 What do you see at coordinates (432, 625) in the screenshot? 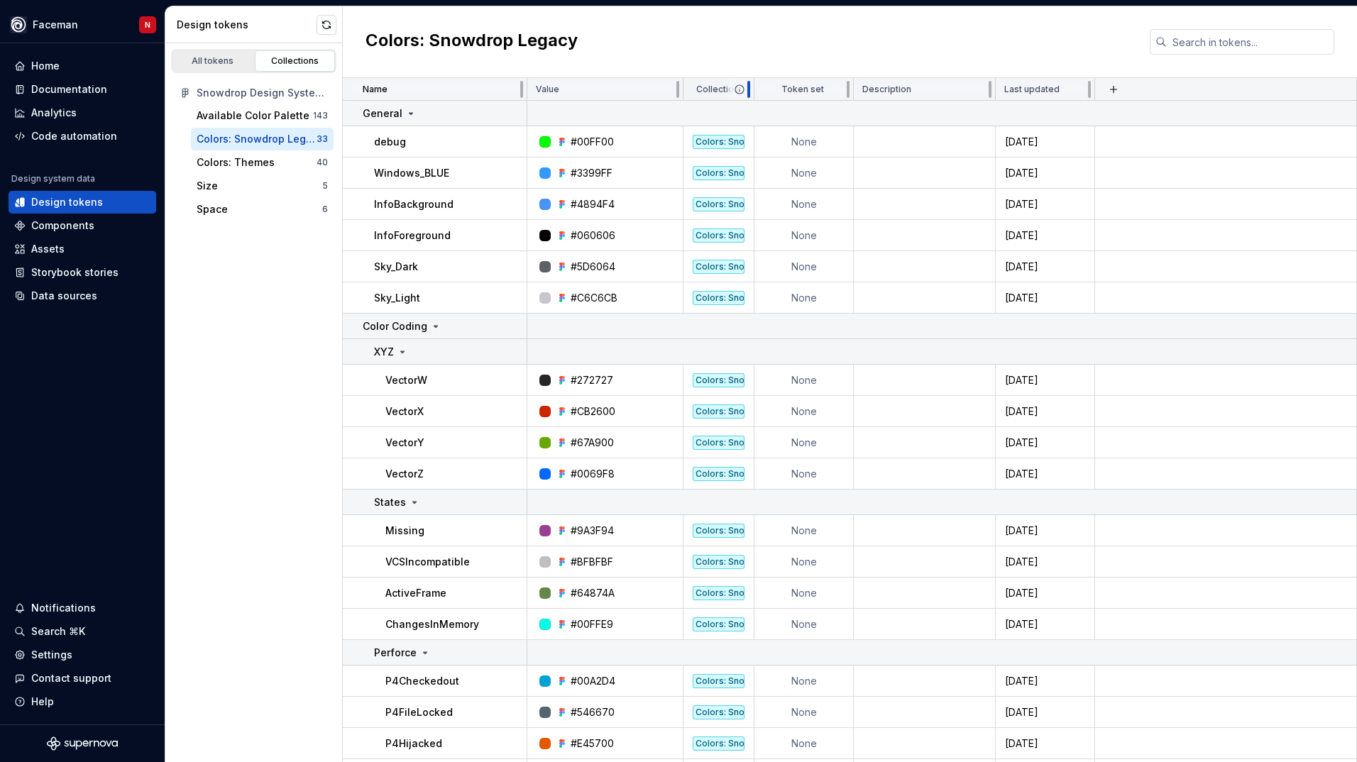
I see `p: ChangesInMemory` at bounding box center [432, 625].